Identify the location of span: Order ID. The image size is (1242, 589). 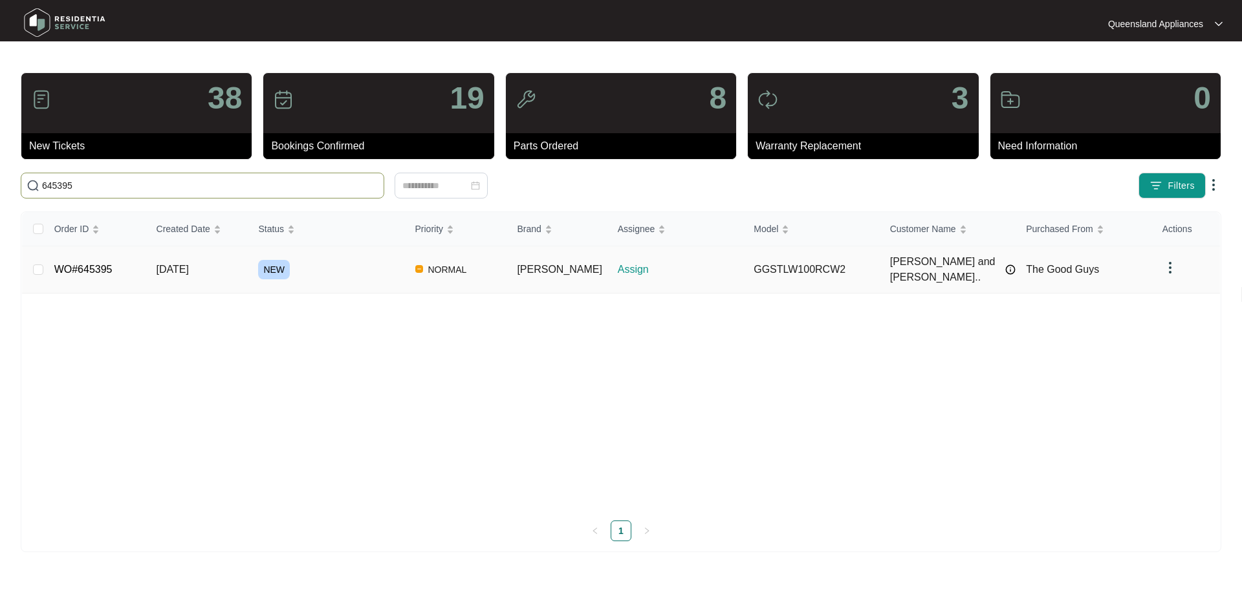
(72, 229).